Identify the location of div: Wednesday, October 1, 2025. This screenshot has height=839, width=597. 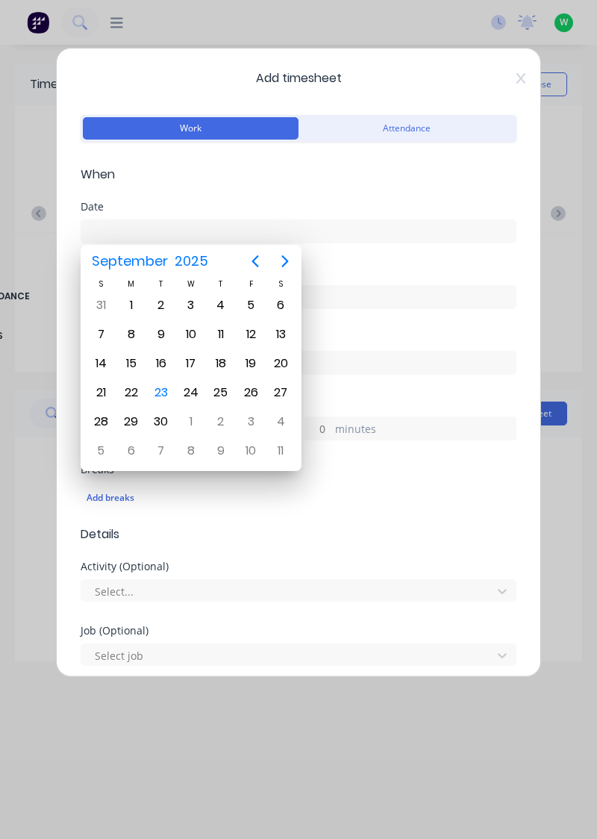
(191, 422).